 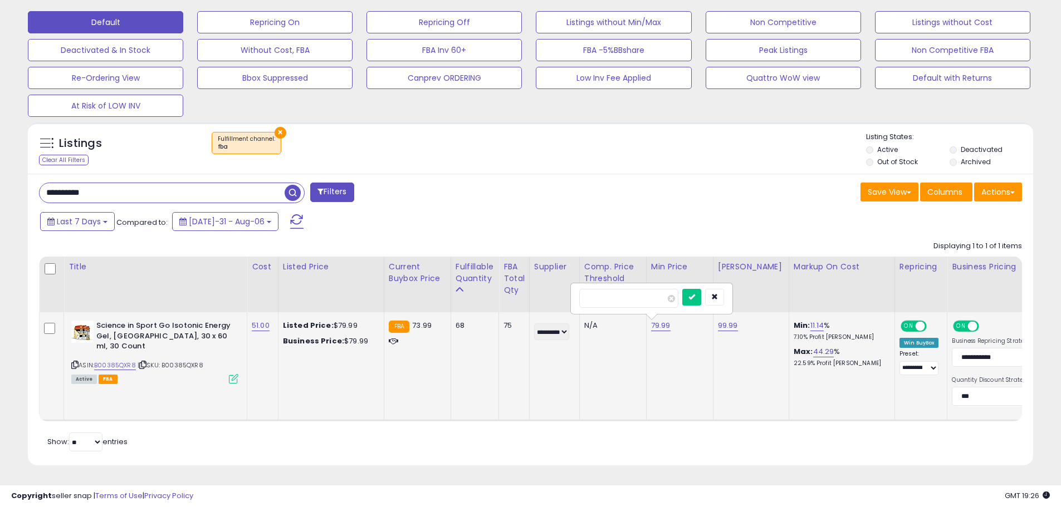 I want to click on b: Listed Price:, so click(x=308, y=325).